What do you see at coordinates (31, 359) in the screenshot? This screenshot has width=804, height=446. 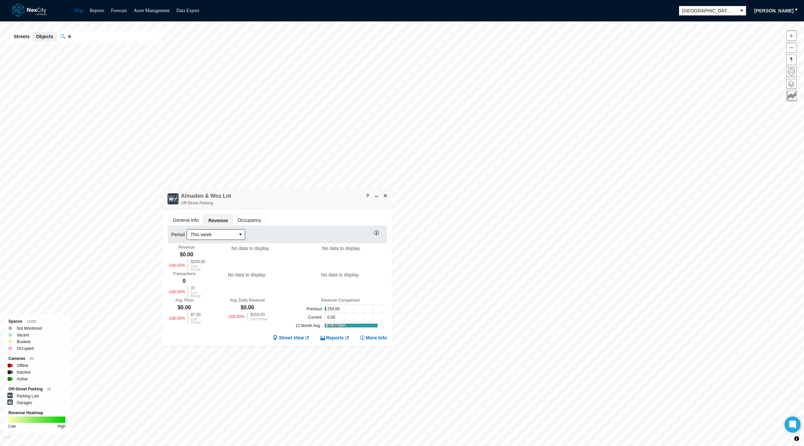 I see `span: 98` at bounding box center [31, 359].